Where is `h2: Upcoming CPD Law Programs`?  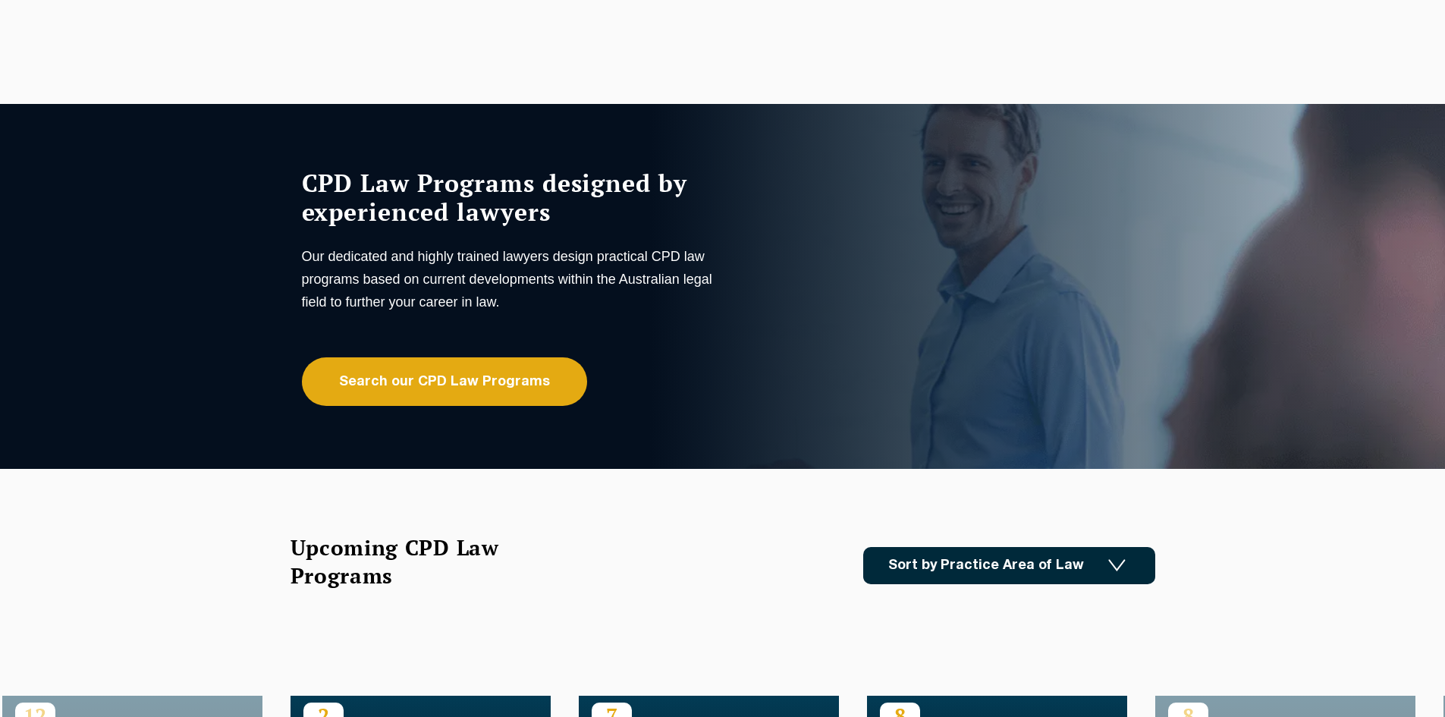 h2: Upcoming CPD Law Programs is located at coordinates (413, 561).